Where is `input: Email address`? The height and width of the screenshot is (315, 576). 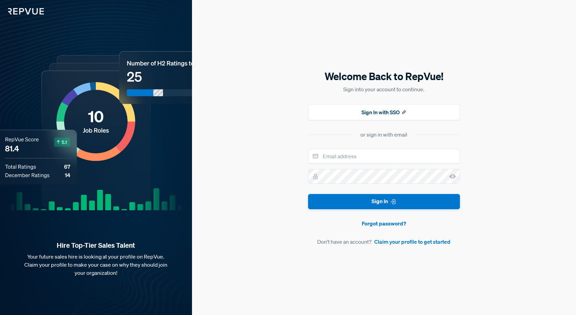 input: Email address is located at coordinates (384, 156).